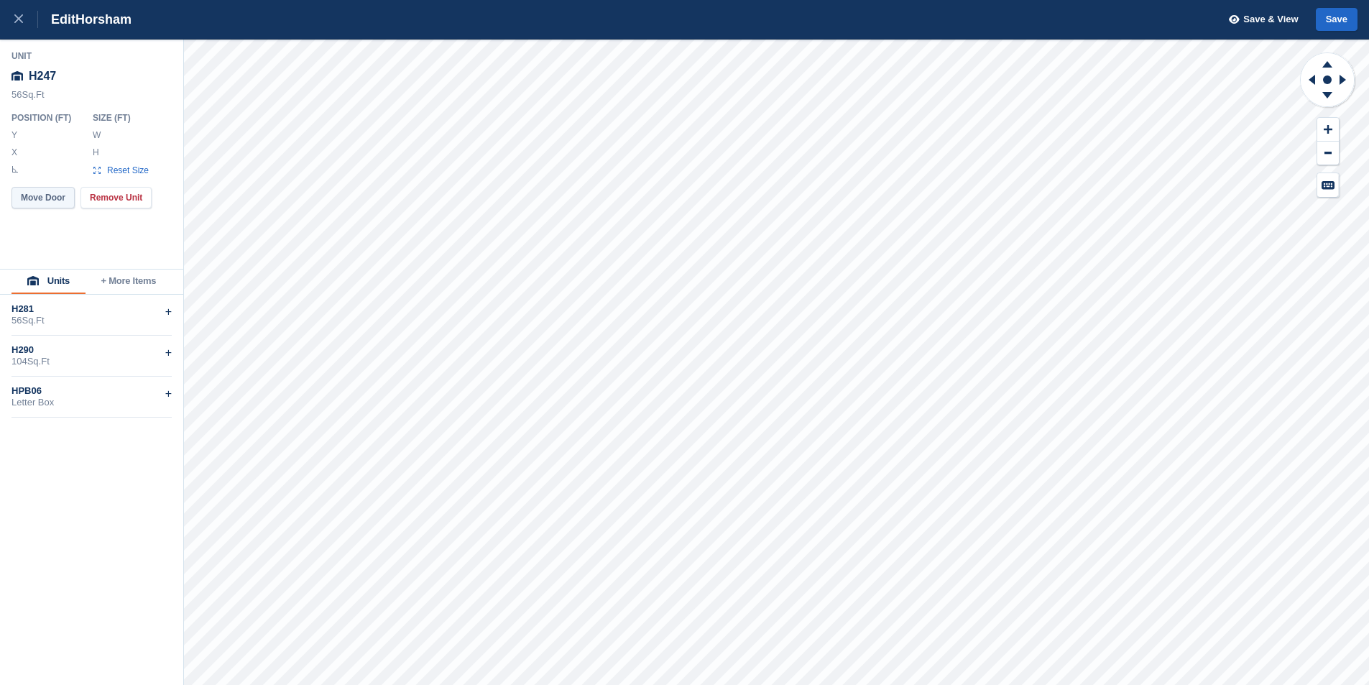  Describe the element at coordinates (116, 198) in the screenshot. I see `button: Remove Unit` at that location.